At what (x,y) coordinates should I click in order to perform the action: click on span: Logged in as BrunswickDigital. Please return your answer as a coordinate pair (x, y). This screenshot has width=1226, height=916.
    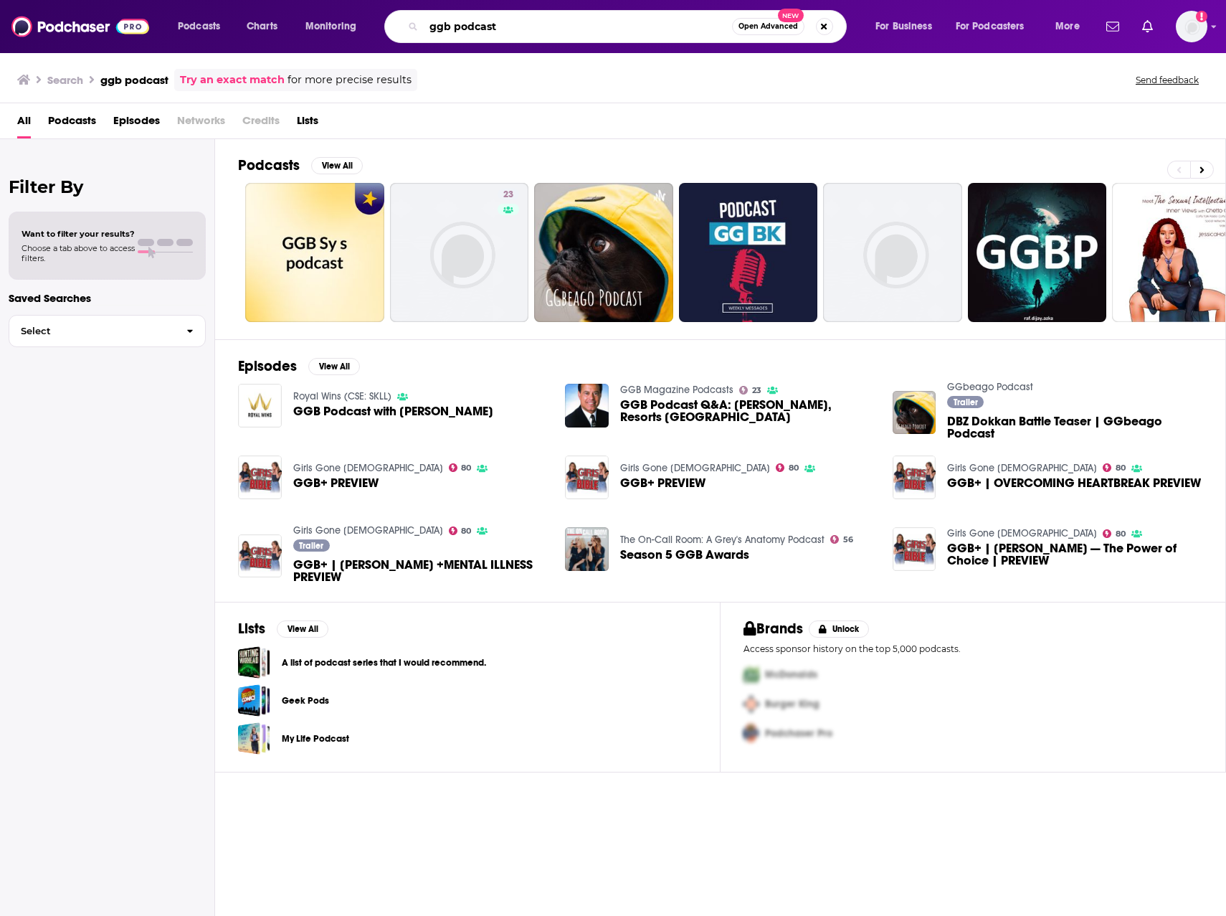
    Looking at the image, I should click on (1192, 27).